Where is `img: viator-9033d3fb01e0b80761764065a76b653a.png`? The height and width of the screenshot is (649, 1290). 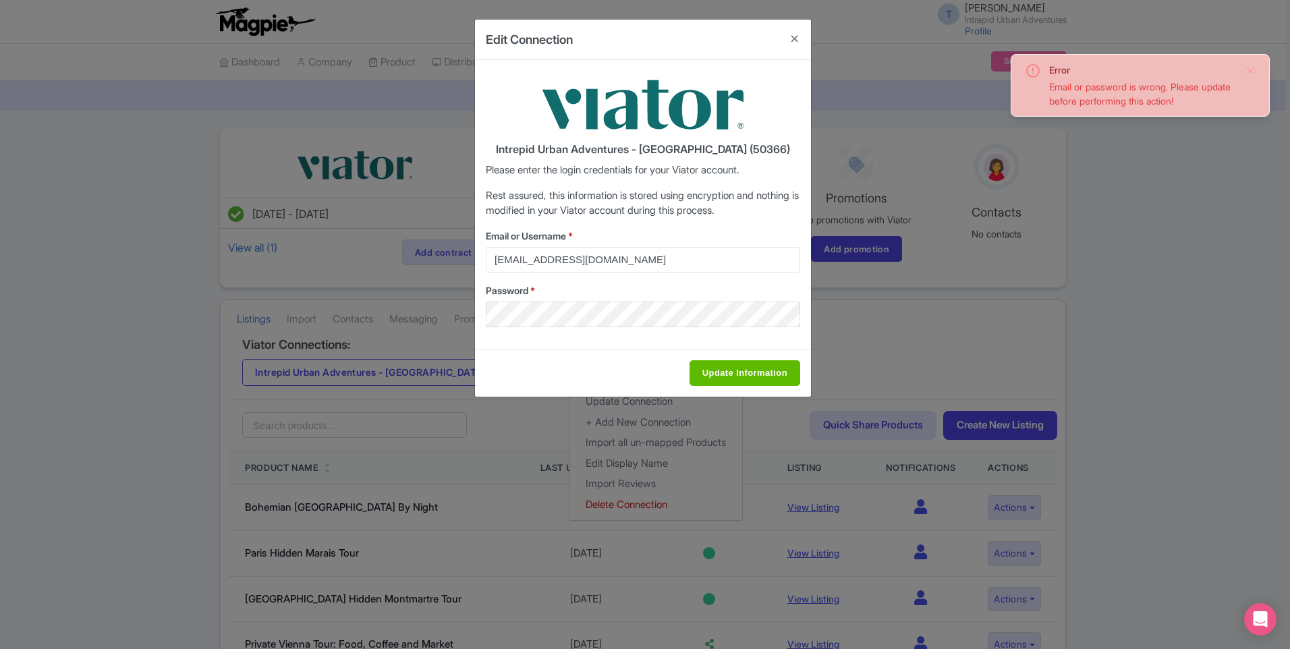
img: viator-9033d3fb01e0b80761764065a76b653a.png is located at coordinates (643, 105).